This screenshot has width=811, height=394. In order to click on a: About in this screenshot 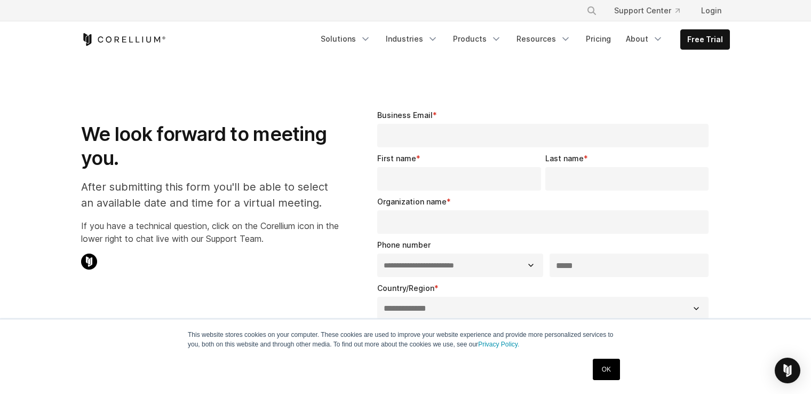, I will do `click(644, 39)`.